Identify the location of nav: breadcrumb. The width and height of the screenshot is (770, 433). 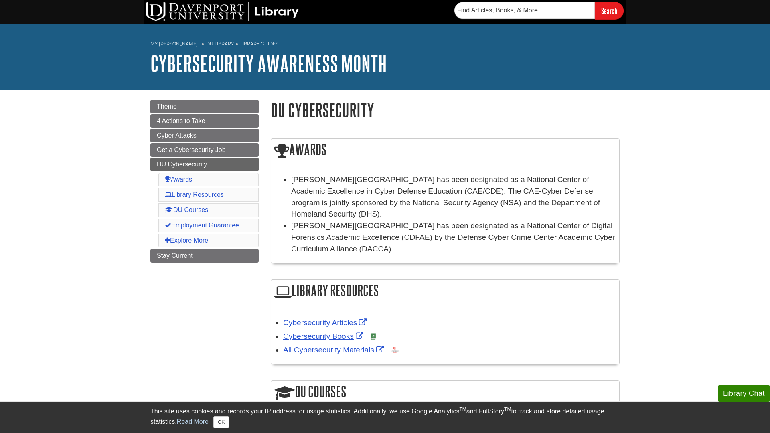
(385, 45).